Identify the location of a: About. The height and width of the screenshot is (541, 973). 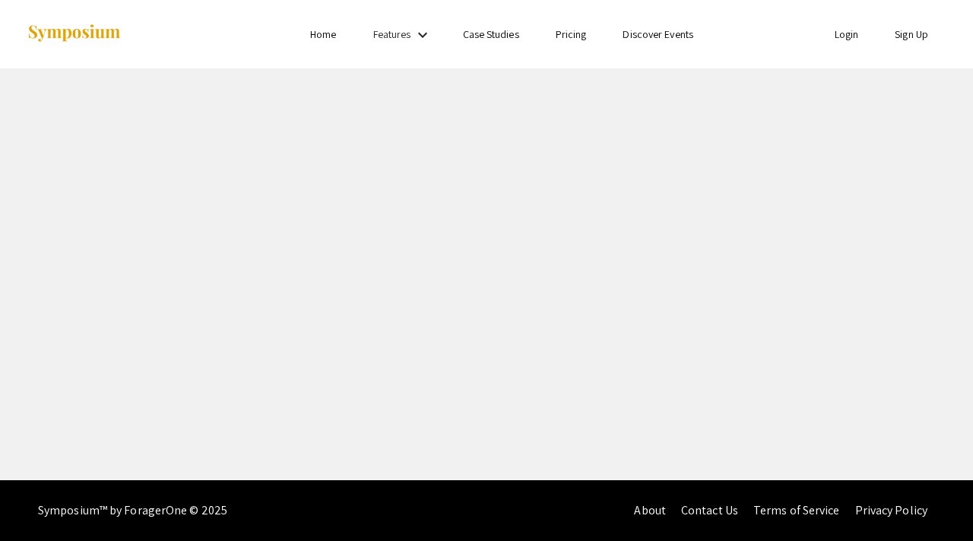
(650, 510).